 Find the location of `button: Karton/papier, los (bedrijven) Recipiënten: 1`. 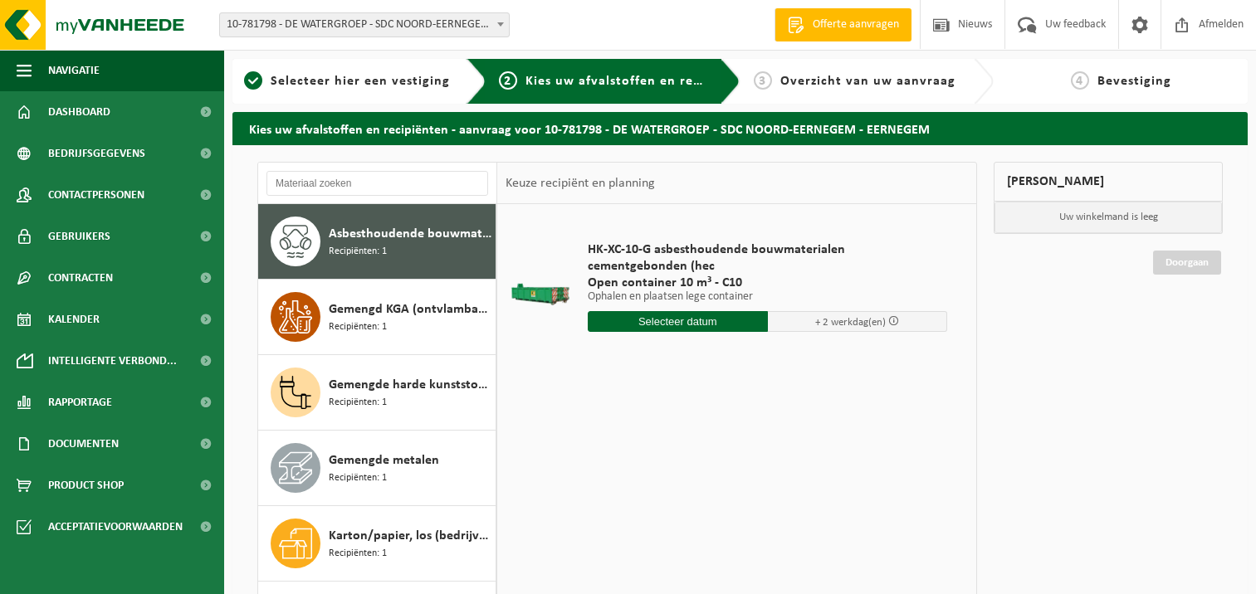

button: Karton/papier, los (bedrijven) Recipiënten: 1 is located at coordinates (377, 544).